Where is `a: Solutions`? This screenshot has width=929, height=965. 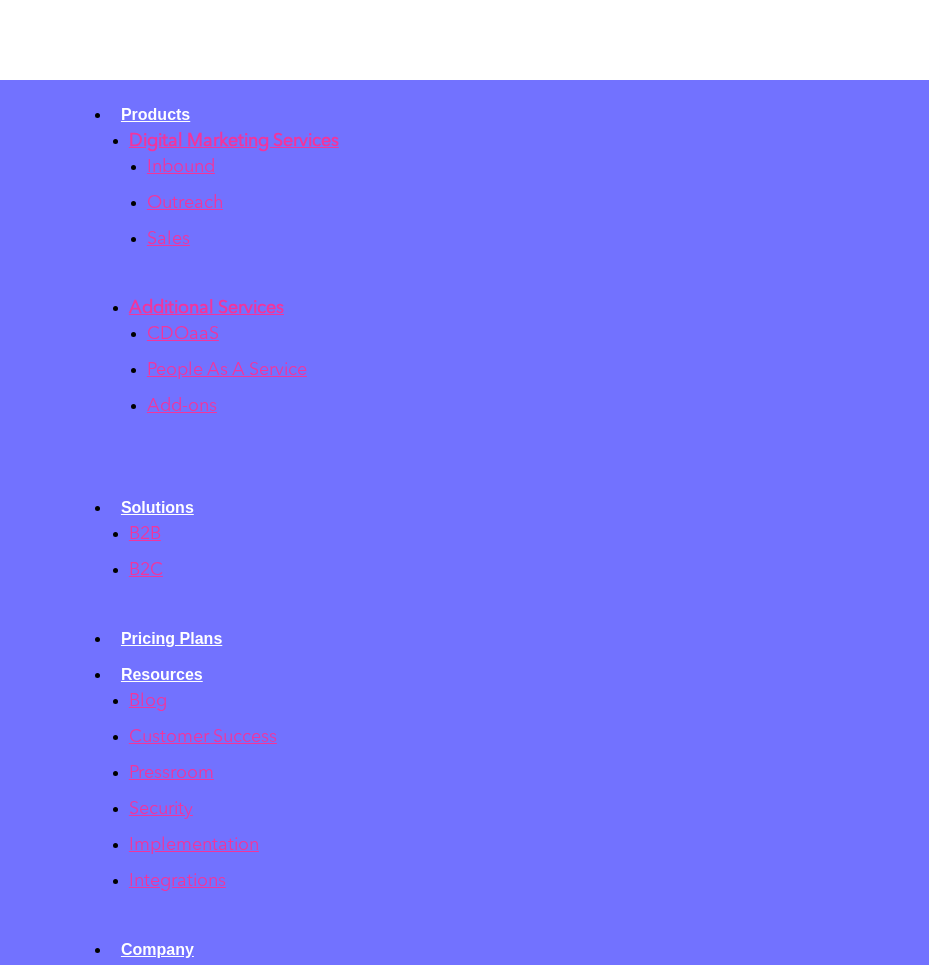
a: Solutions is located at coordinates (157, 507).